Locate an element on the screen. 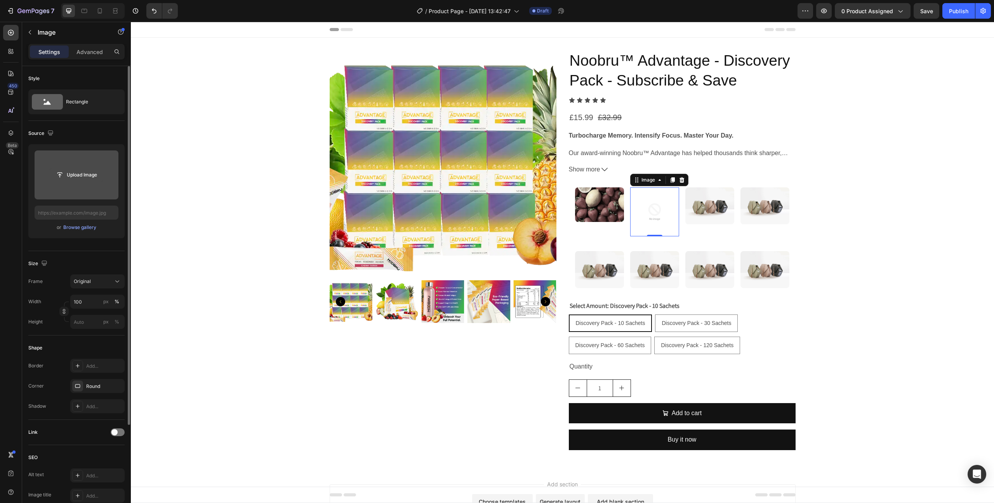  span: Discovery Pack - 10 Sachets is located at coordinates (480, 301).